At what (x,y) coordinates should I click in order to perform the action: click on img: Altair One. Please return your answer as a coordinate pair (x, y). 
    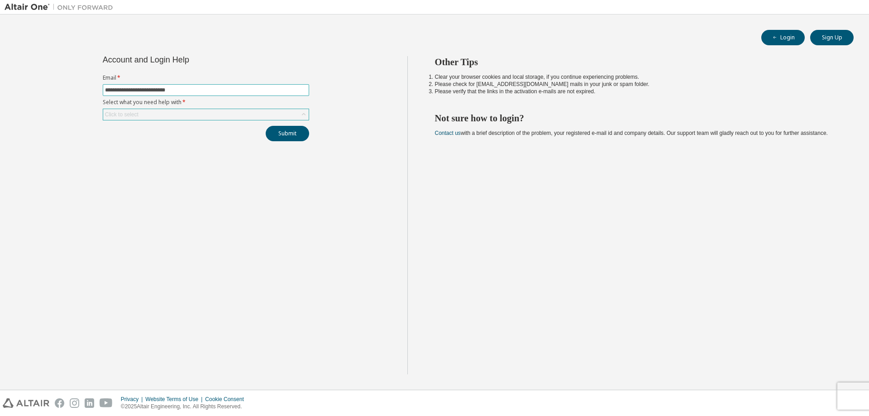
    Looking at the image, I should click on (61, 7).